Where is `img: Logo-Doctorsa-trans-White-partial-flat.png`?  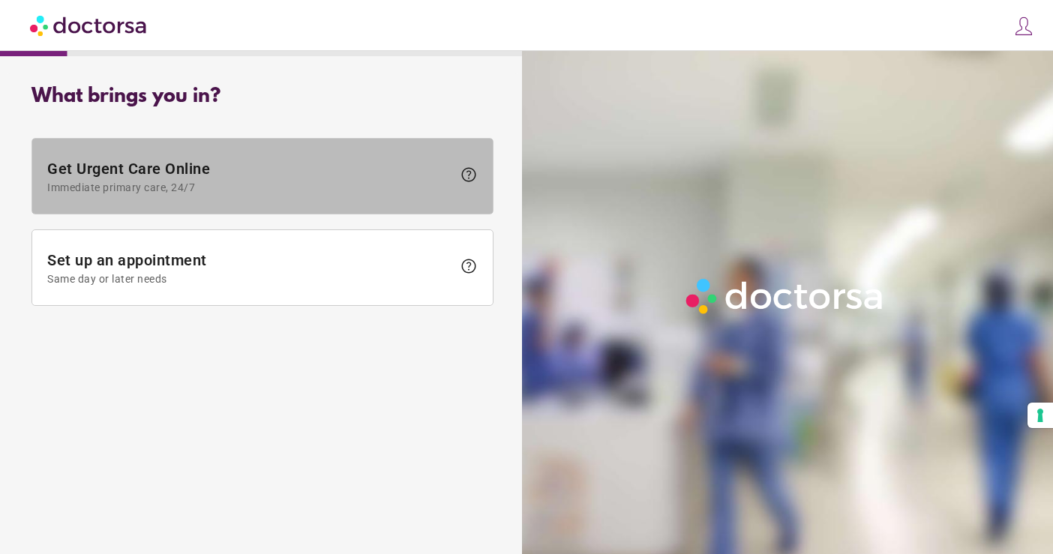 img: Logo-Doctorsa-trans-White-partial-flat.png is located at coordinates (785, 296).